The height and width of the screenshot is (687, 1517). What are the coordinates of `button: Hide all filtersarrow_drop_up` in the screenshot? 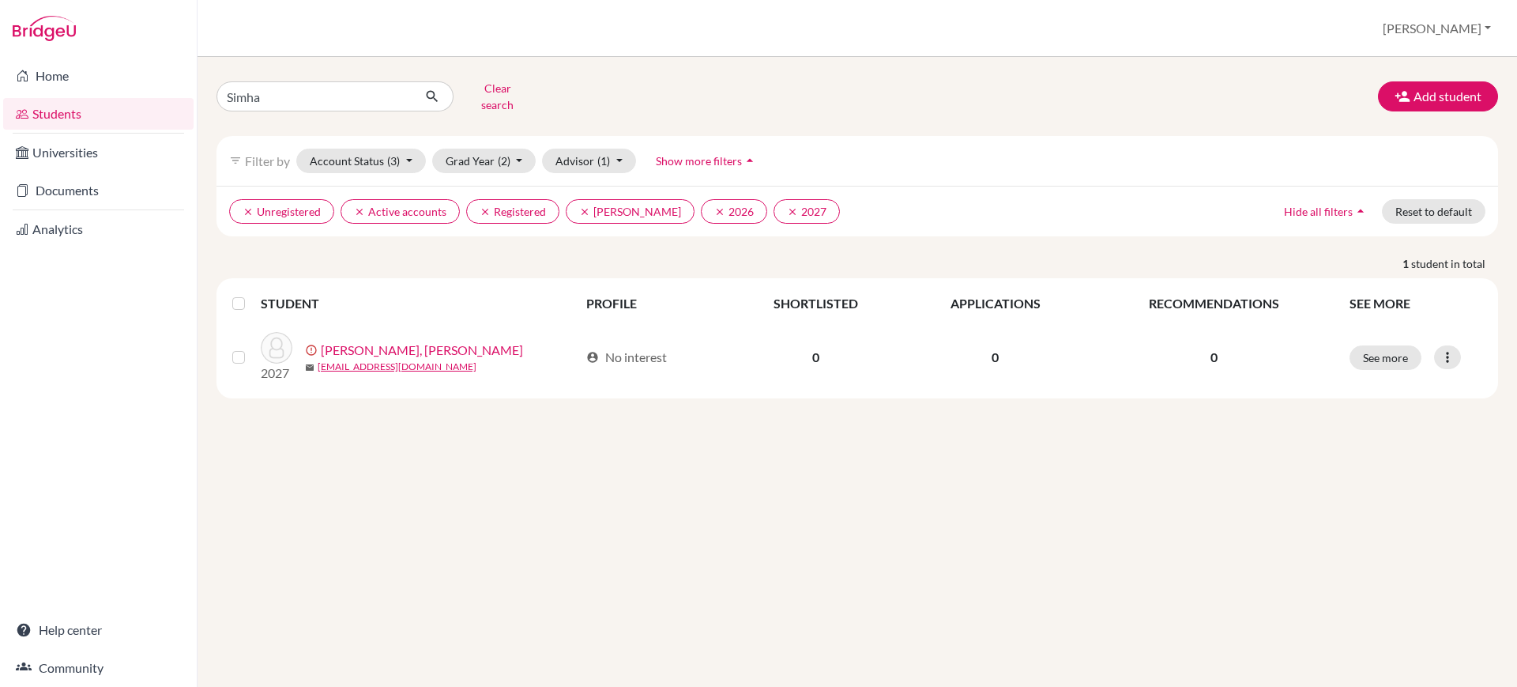 It's located at (1326, 211).